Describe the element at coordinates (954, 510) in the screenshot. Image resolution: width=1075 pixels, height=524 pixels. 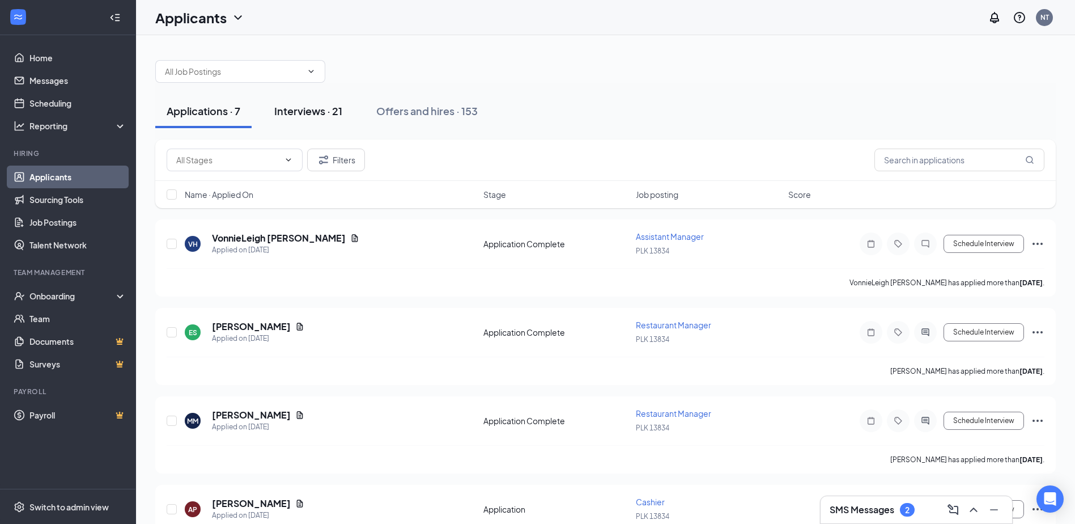
I see `button: ComposeMessage` at that location.